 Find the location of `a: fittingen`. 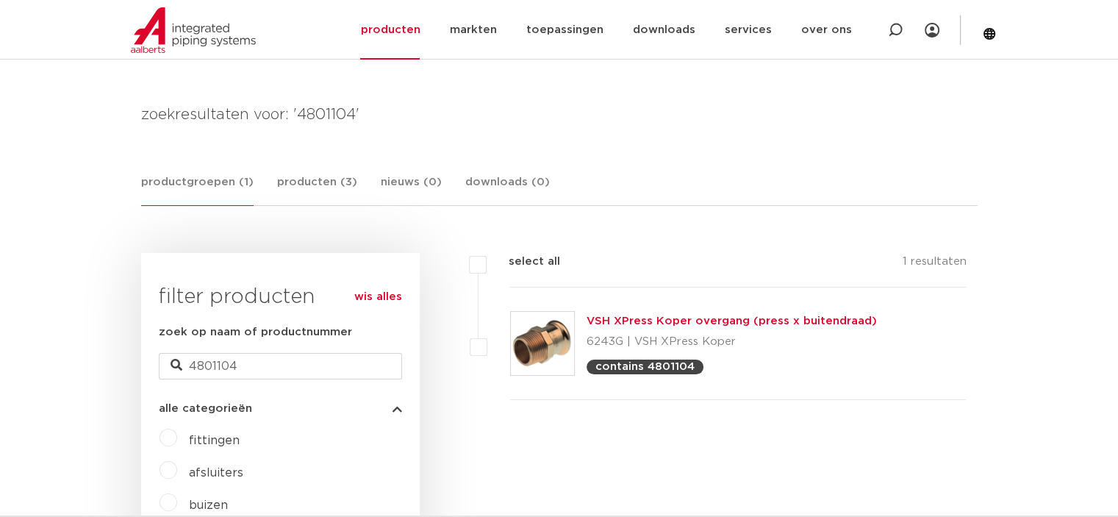

a: fittingen is located at coordinates (214, 440).